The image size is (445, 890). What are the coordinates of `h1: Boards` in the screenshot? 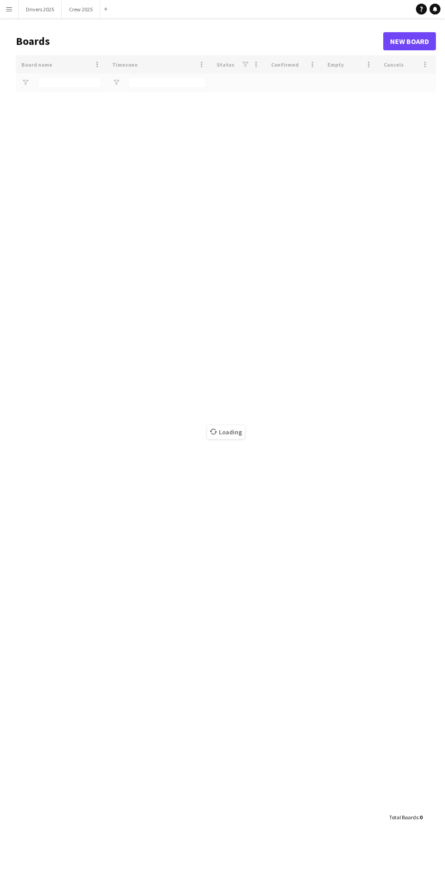 It's located at (199, 41).